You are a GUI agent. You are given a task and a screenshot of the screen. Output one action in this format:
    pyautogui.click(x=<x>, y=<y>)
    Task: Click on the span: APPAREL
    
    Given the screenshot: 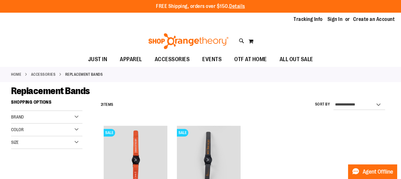 What is the action you would take?
    pyautogui.click(x=131, y=59)
    